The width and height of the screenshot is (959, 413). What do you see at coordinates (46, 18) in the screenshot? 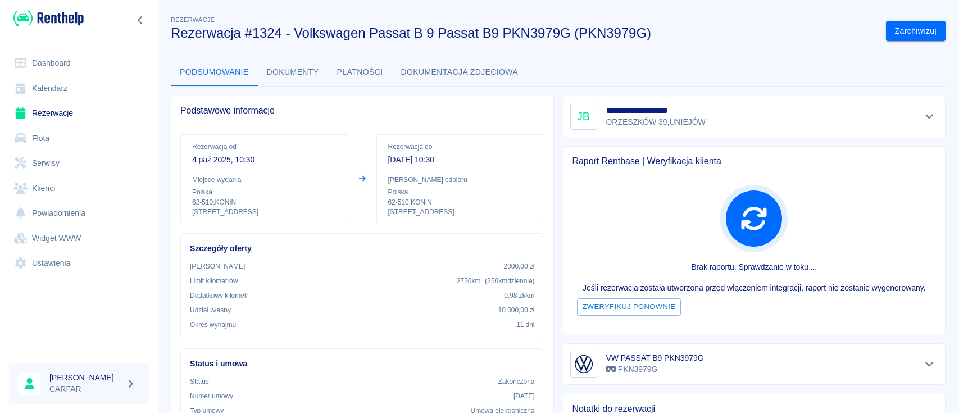
I see `a: Renthelp logo` at bounding box center [46, 18].